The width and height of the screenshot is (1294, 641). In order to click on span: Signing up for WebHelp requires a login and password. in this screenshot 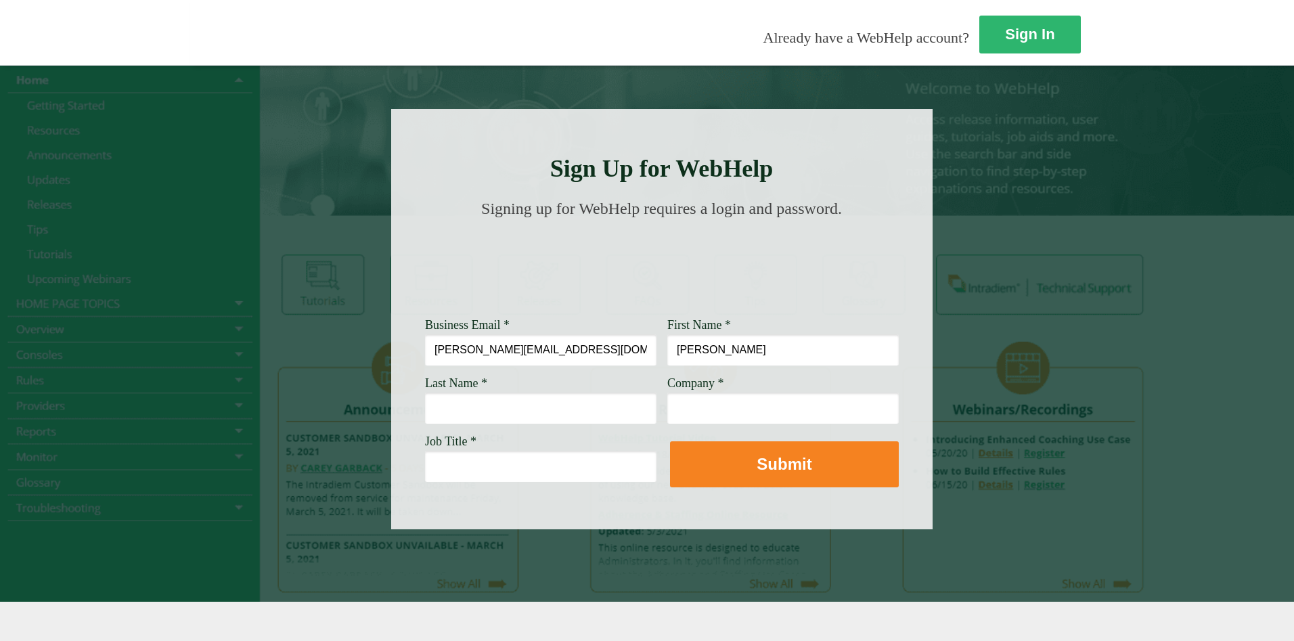, I will do `click(661, 208)`.